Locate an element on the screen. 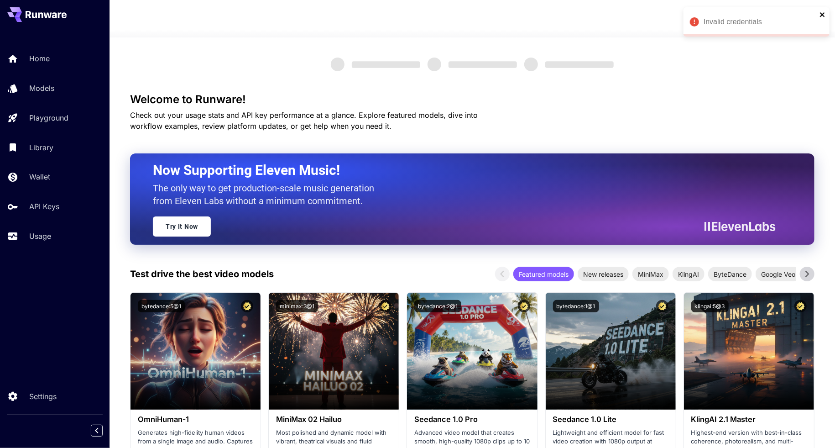  span: Google Veo is located at coordinates (778, 274).